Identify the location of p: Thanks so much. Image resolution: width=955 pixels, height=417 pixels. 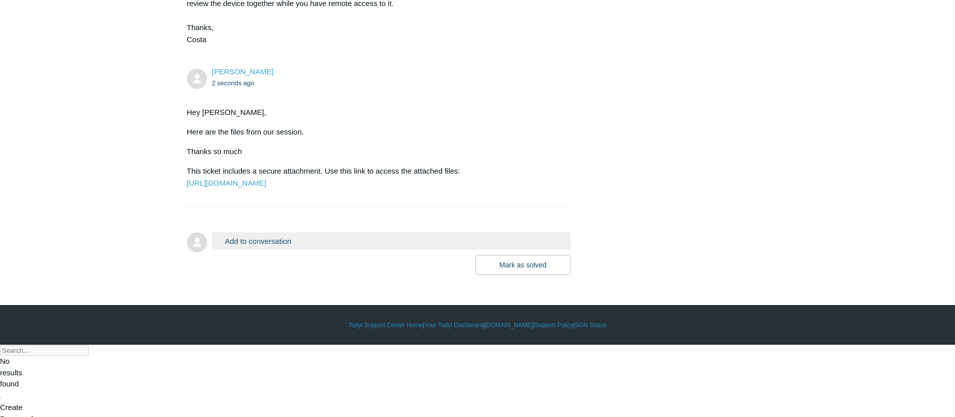
(374, 151).